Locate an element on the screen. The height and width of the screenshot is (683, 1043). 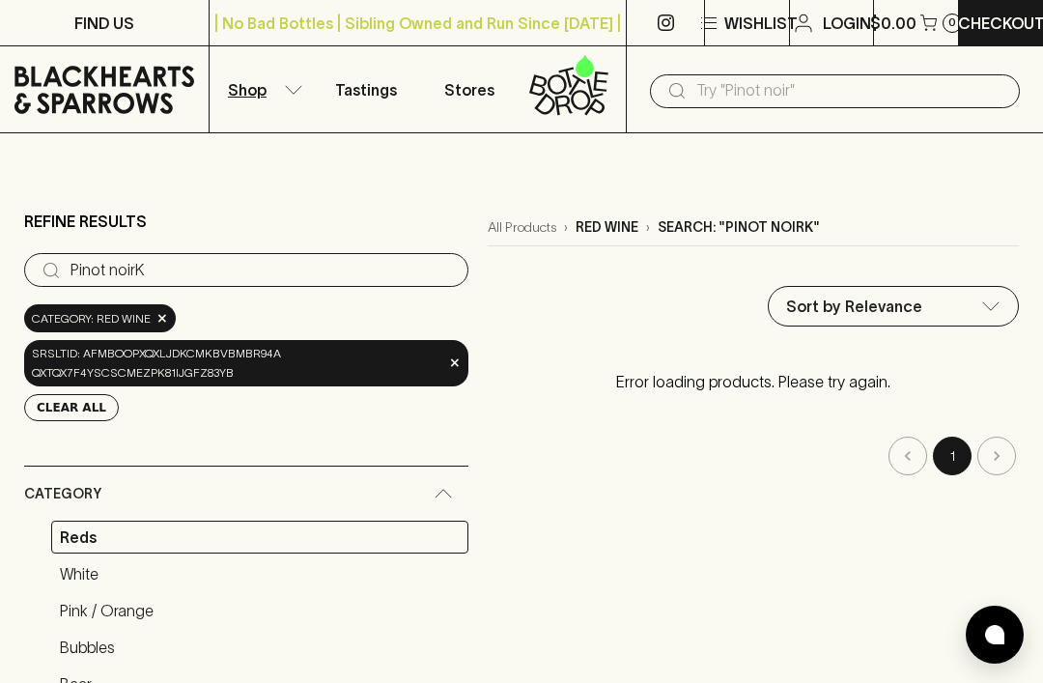
p: Stores is located at coordinates (469, 90).